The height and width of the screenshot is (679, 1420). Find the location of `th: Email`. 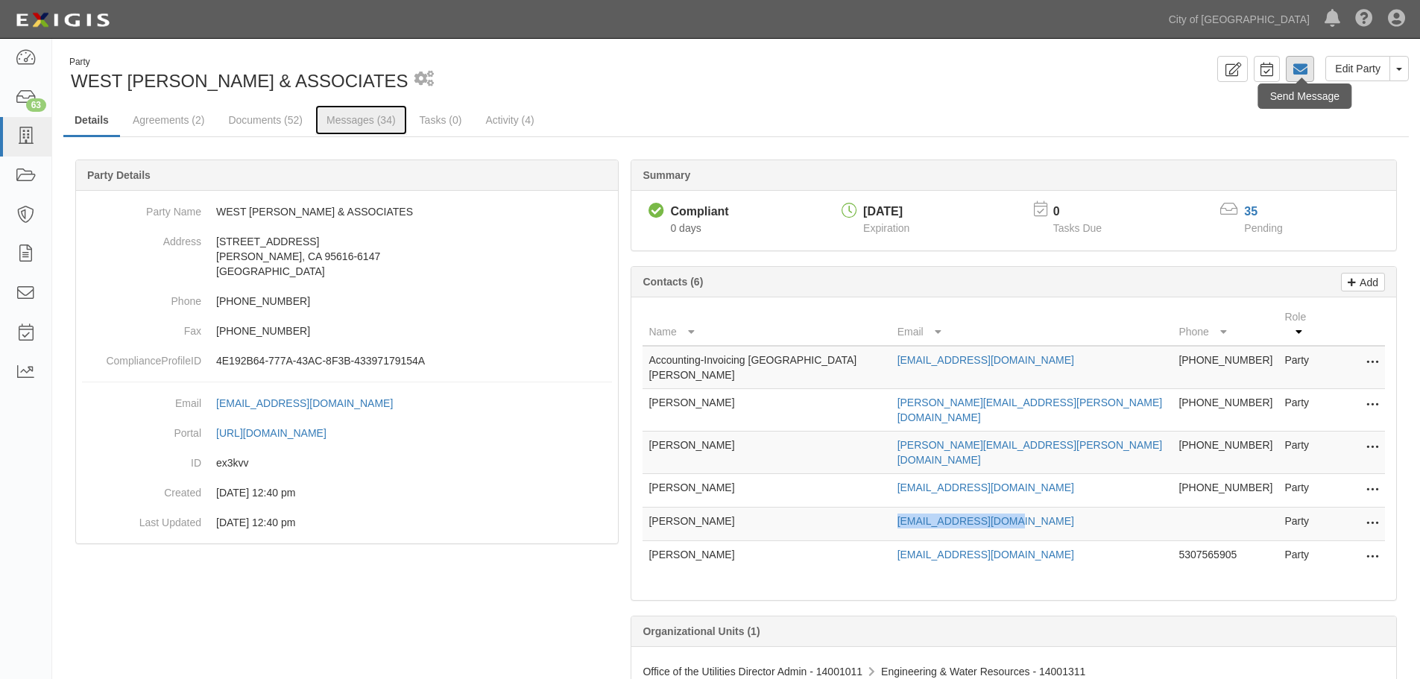

th: Email is located at coordinates (1033, 324).